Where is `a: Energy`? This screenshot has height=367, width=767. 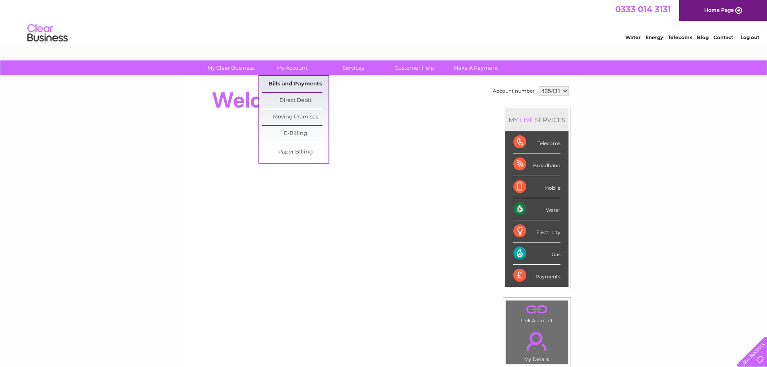
a: Energy is located at coordinates (655, 37).